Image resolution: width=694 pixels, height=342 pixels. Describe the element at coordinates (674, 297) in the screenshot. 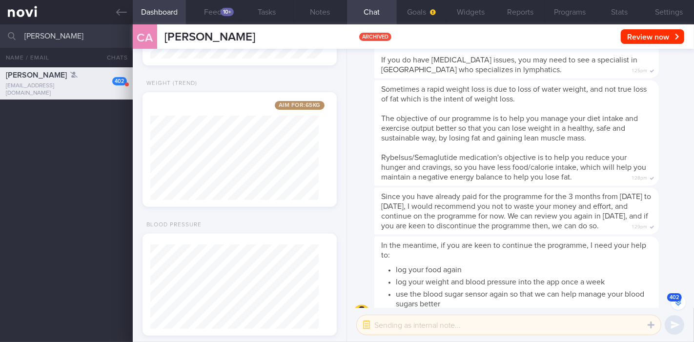

I see `span: 402` at that location.